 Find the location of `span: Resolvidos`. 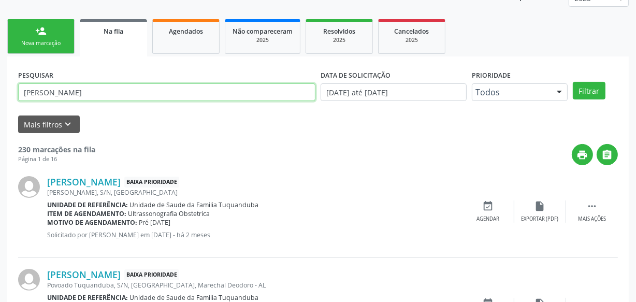

span: Resolvidos is located at coordinates (339, 31).